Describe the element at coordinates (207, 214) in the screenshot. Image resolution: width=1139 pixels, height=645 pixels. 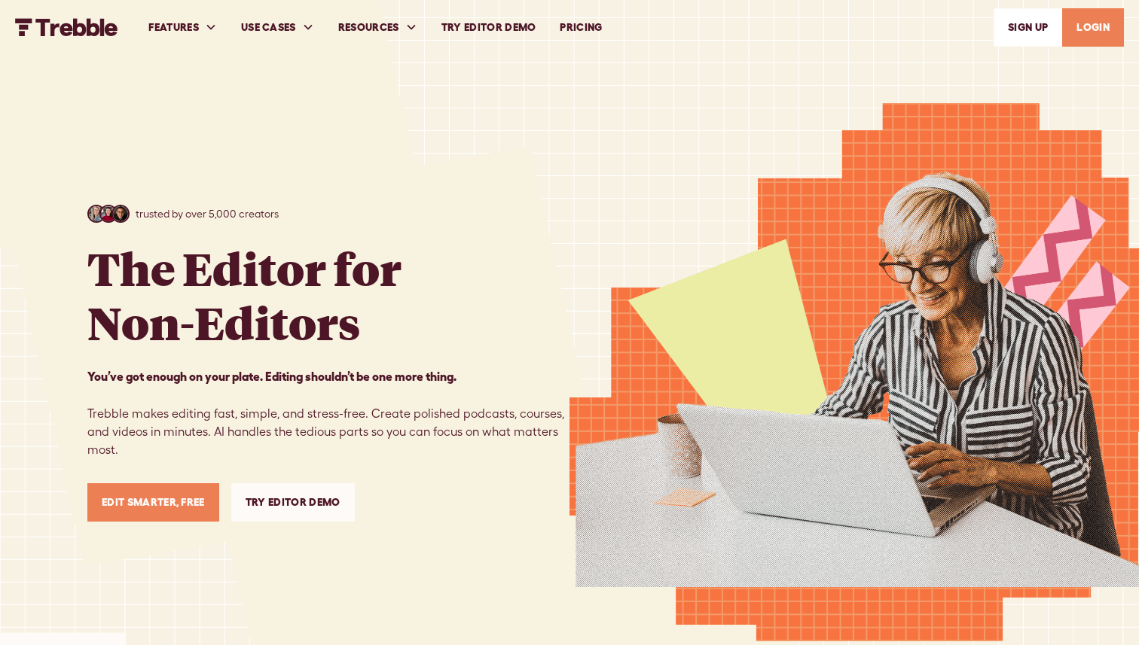
I see `p: trusted by over 5,000 creators` at that location.